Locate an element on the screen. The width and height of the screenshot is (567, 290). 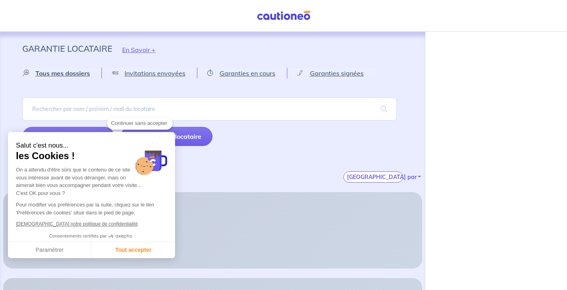
button: Continuer sans accepter is located at coordinates (140, 123).